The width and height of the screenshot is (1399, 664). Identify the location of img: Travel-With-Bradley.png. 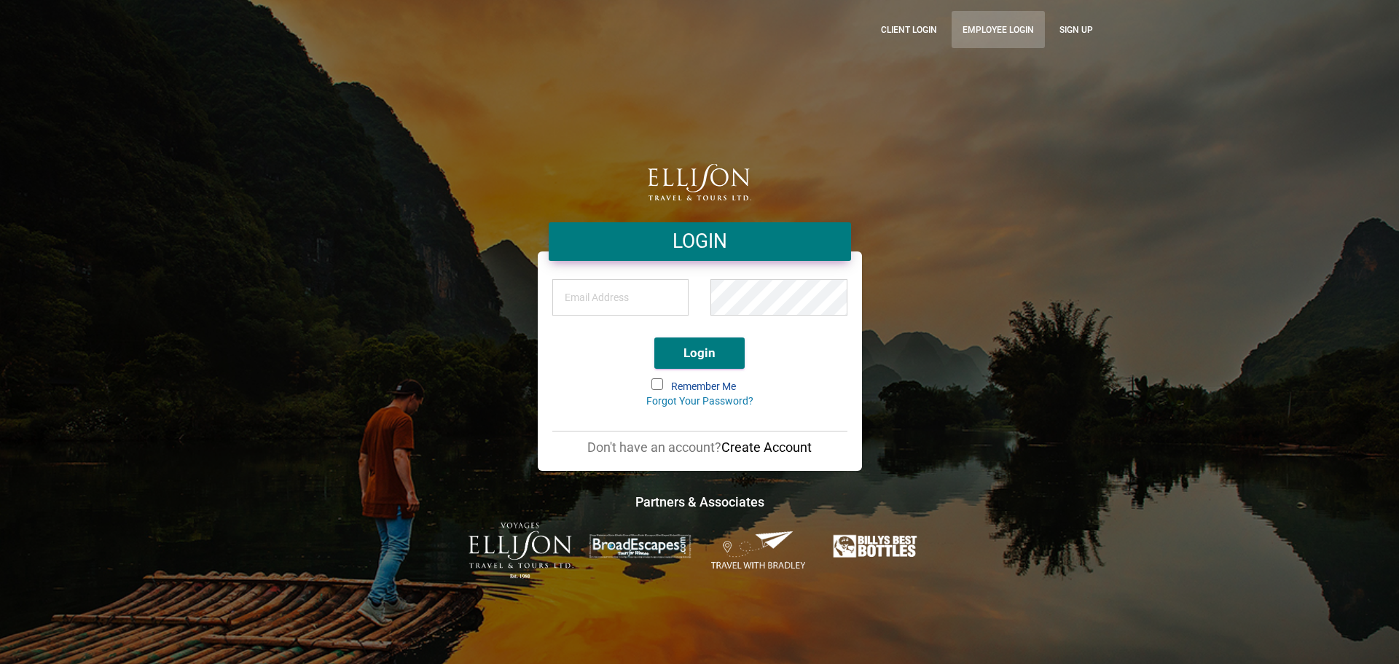
(759, 550).